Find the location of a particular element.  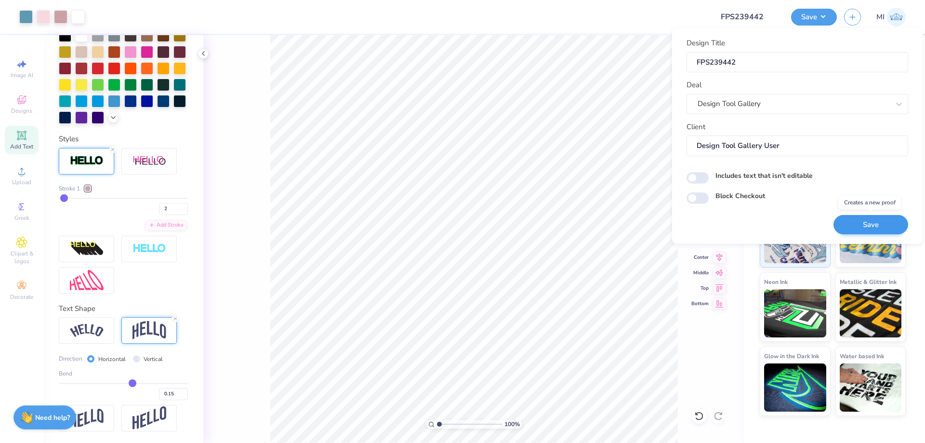

span: Top is located at coordinates (700, 288).